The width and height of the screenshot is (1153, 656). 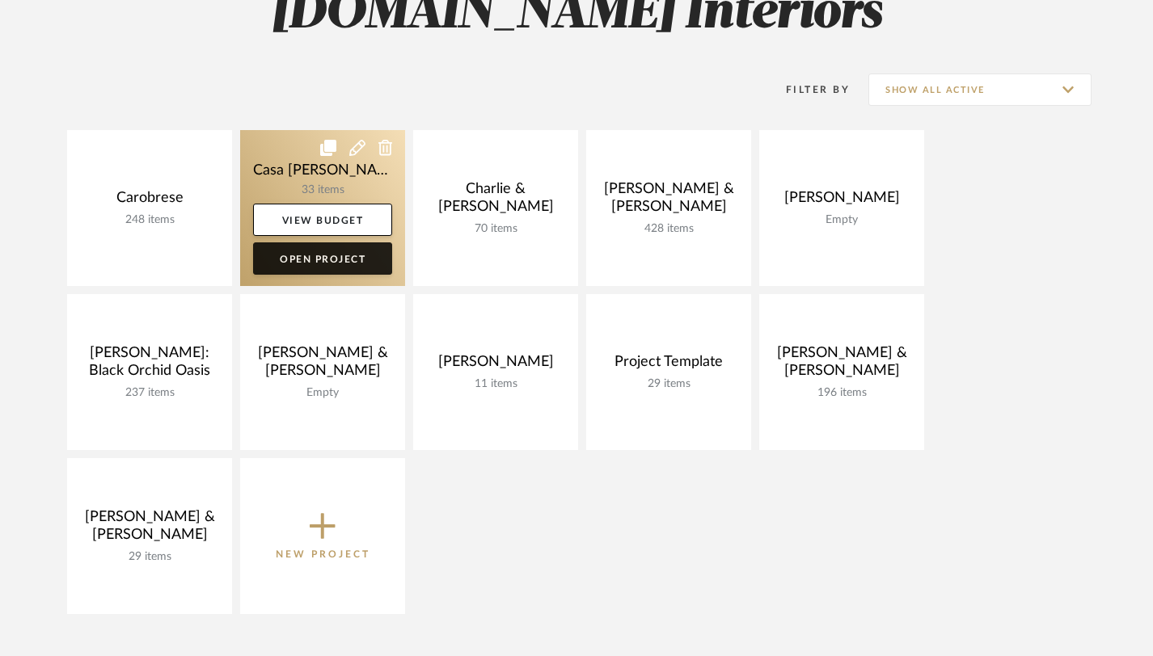 What do you see at coordinates (668, 229) in the screenshot?
I see `div: 428 items` at bounding box center [668, 229].